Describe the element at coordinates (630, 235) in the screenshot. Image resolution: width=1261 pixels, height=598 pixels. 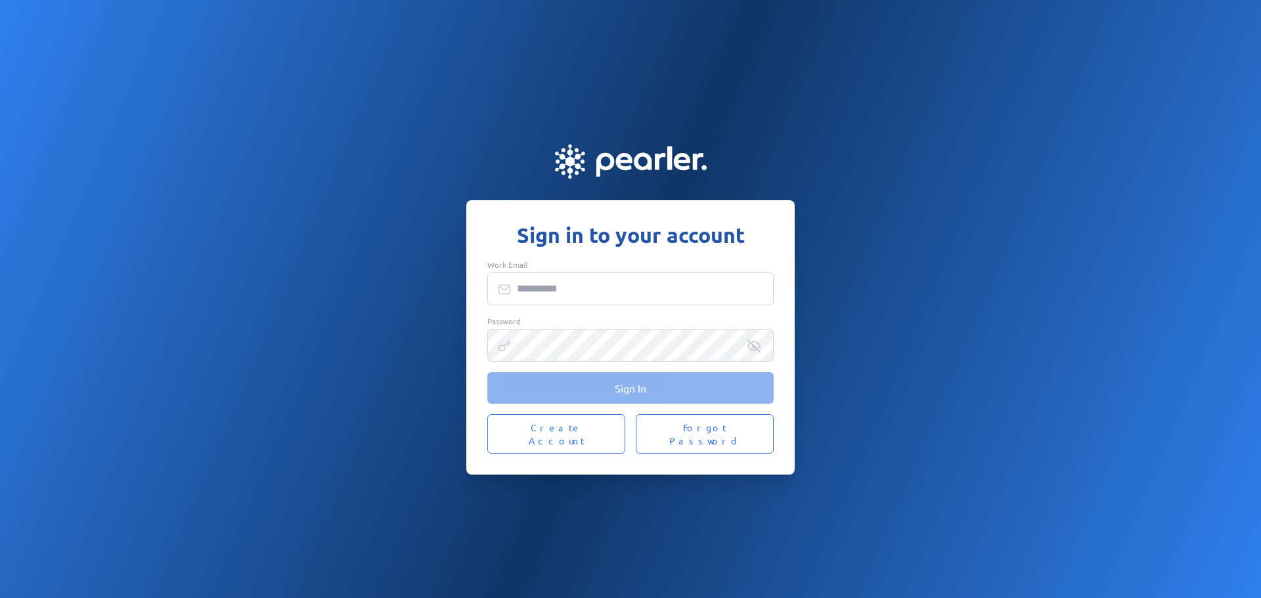
I see `h1: Sign in to your account` at that location.